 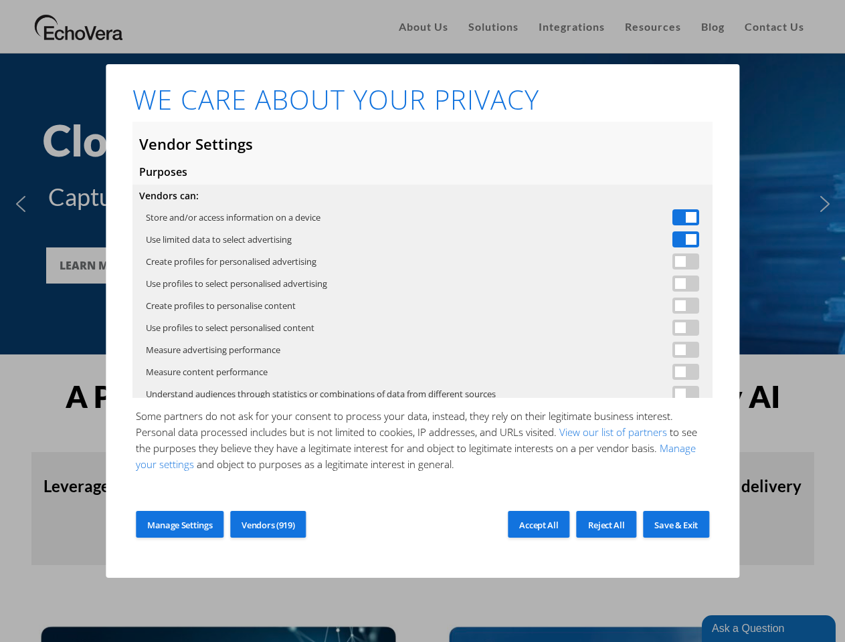 What do you see at coordinates (425, 196) in the screenshot?
I see `h4: Vendors can:` at bounding box center [425, 196].